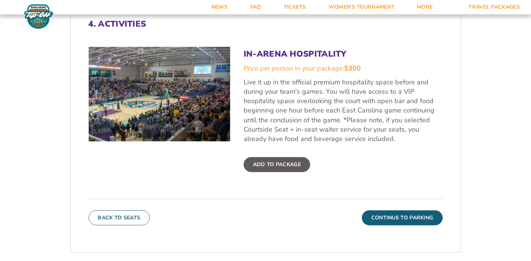 This screenshot has height=261, width=531. What do you see at coordinates (277, 164) in the screenshot?
I see `label: Add To Package` at bounding box center [277, 164].